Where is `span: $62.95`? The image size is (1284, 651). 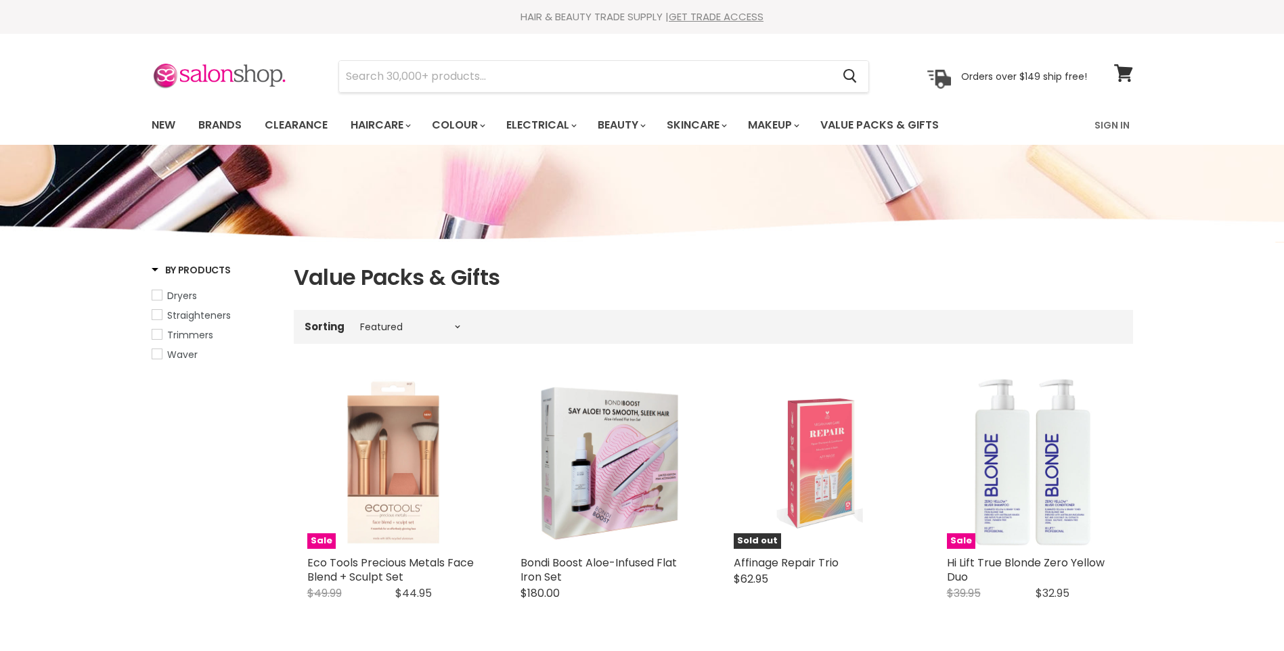
span: $62.95 is located at coordinates (751, 579).